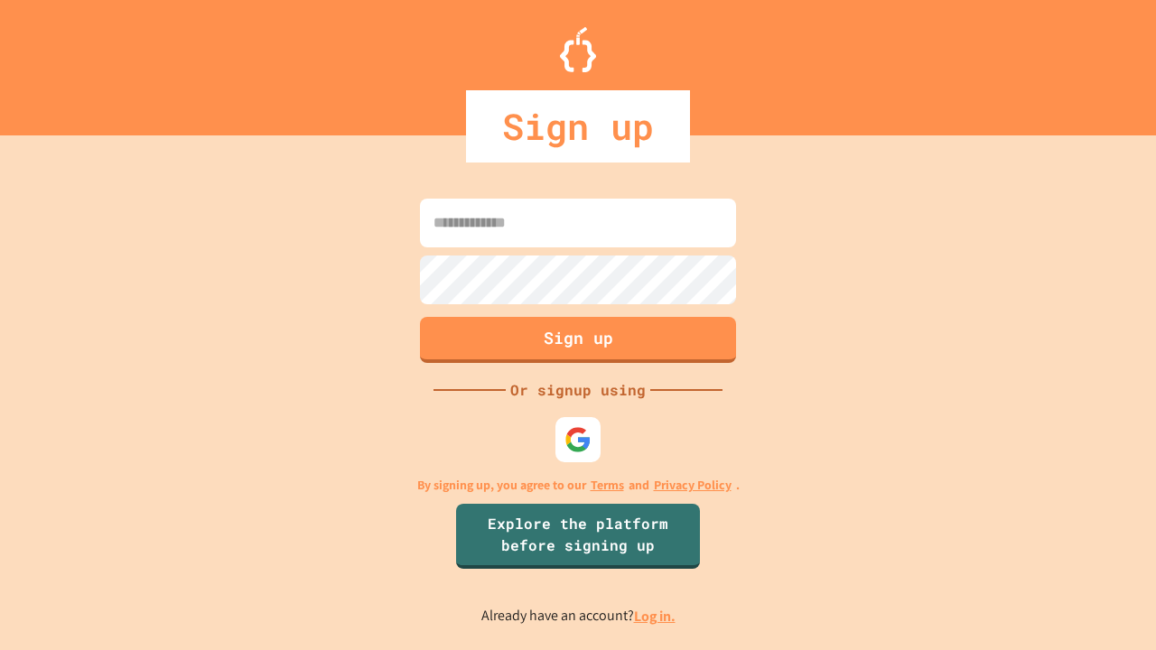 This screenshot has height=650, width=1156. What do you see at coordinates (607, 485) in the screenshot?
I see `a: Terms` at bounding box center [607, 485].